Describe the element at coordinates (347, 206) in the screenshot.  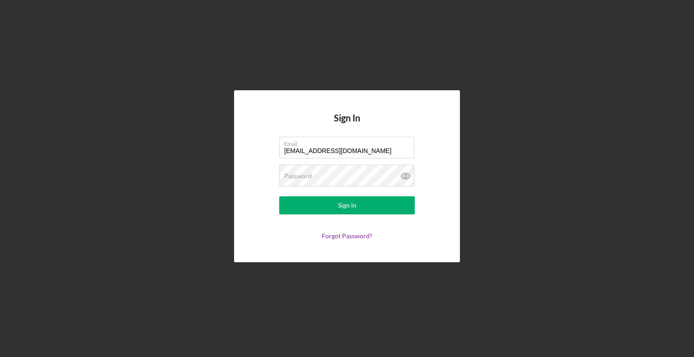
I see `div: Sign In` at that location.